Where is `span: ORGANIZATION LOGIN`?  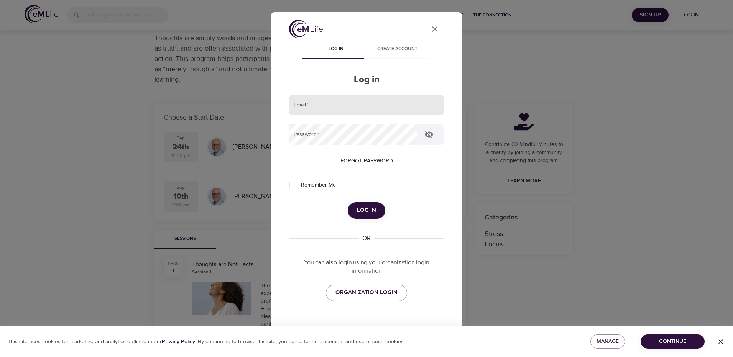 span: ORGANIZATION LOGIN is located at coordinates (366, 293).